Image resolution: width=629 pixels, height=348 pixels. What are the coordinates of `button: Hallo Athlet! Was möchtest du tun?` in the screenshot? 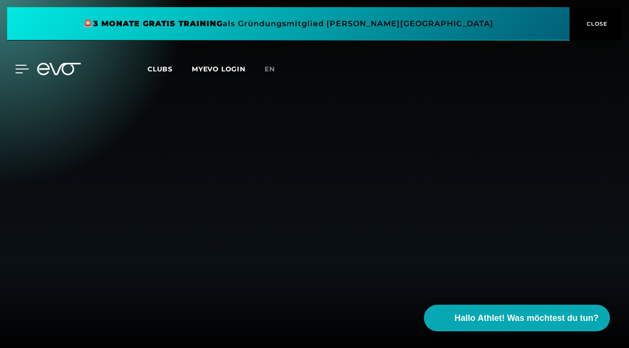 It's located at (517, 318).